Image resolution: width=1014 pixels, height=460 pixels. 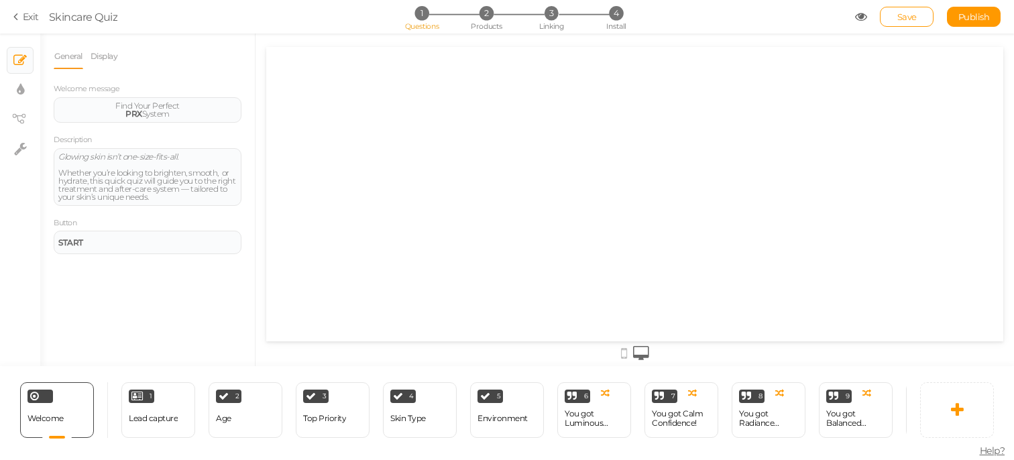 What do you see at coordinates (974, 17) in the screenshot?
I see `span: Publish` at bounding box center [974, 17].